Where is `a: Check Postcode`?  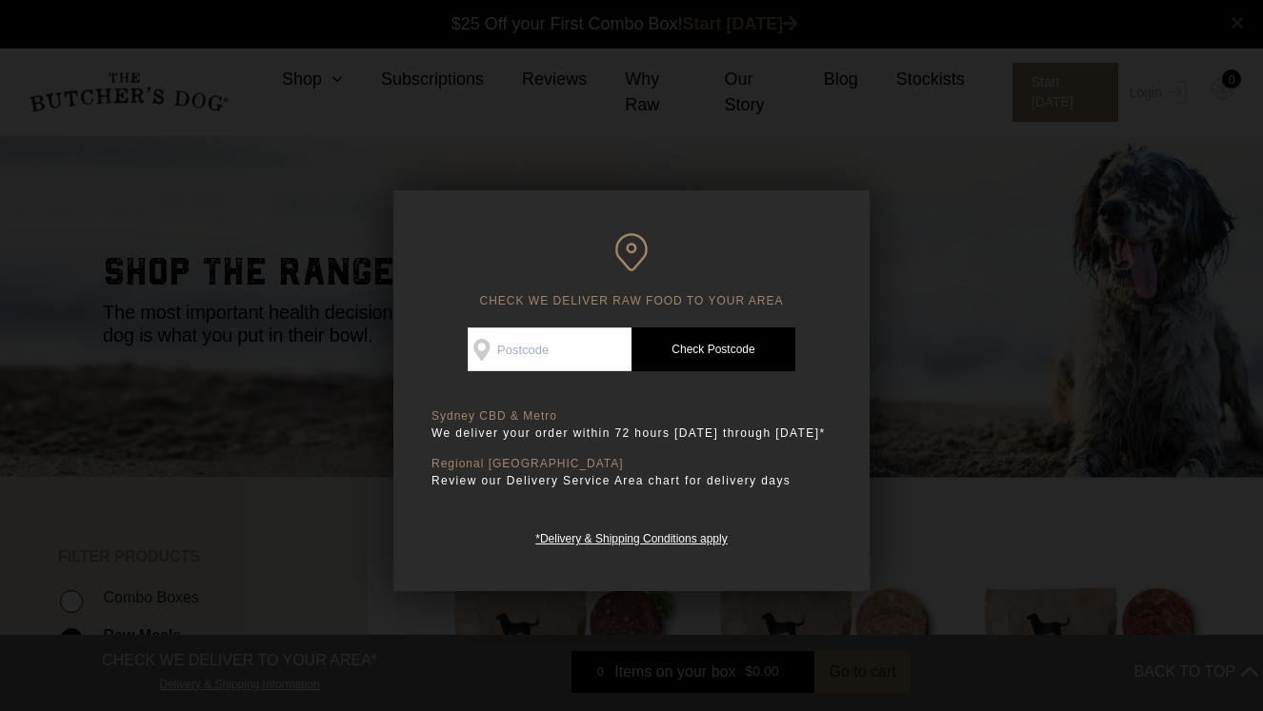 a: Check Postcode is located at coordinates (713, 349).